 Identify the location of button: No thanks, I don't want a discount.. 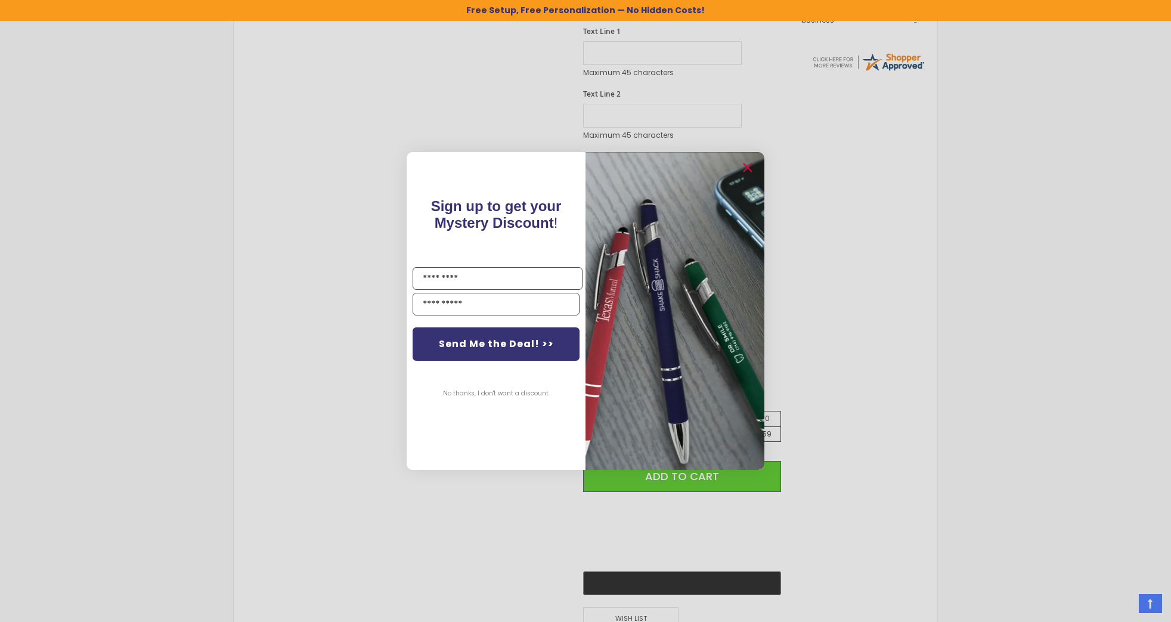
(496, 394).